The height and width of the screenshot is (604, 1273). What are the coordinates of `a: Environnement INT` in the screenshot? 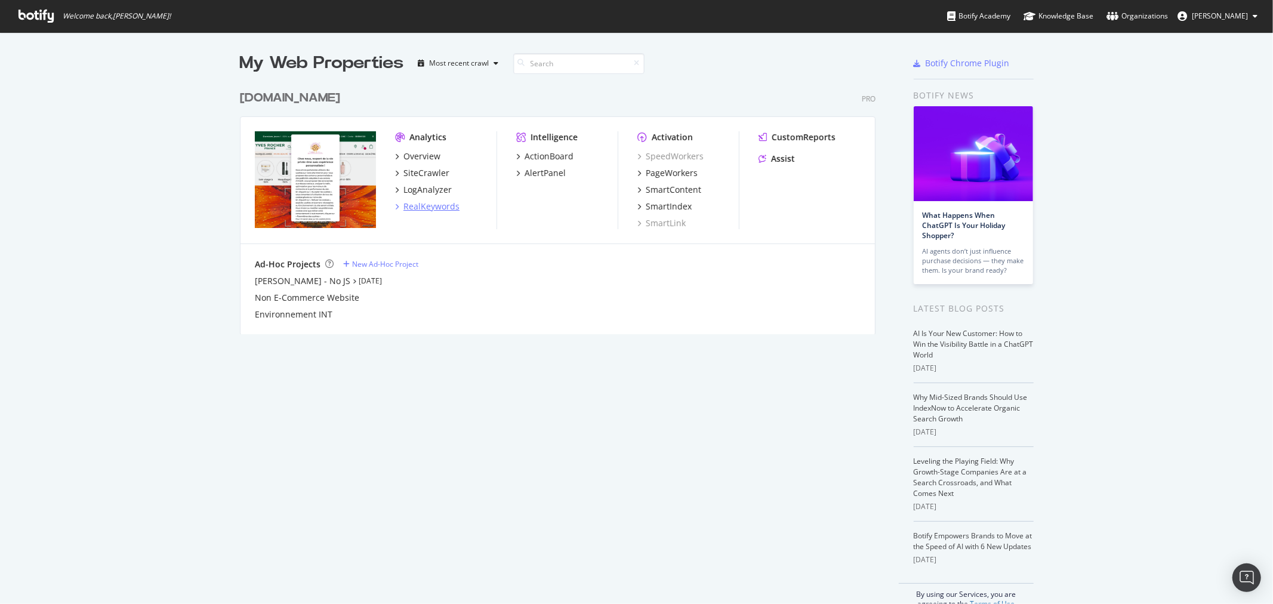 It's located at (294, 315).